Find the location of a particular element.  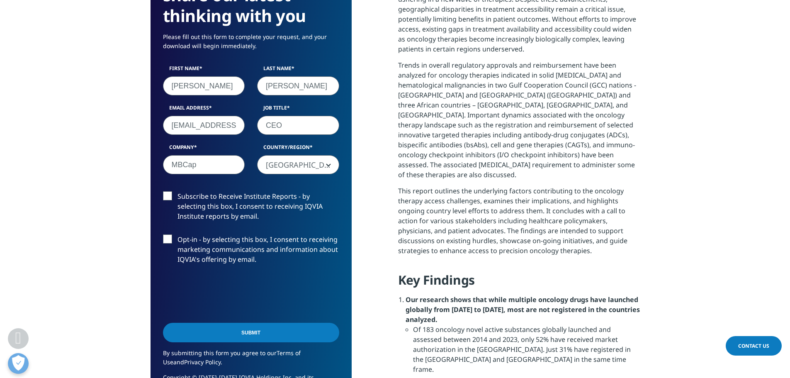

a: Contact Us is located at coordinates (754, 346).